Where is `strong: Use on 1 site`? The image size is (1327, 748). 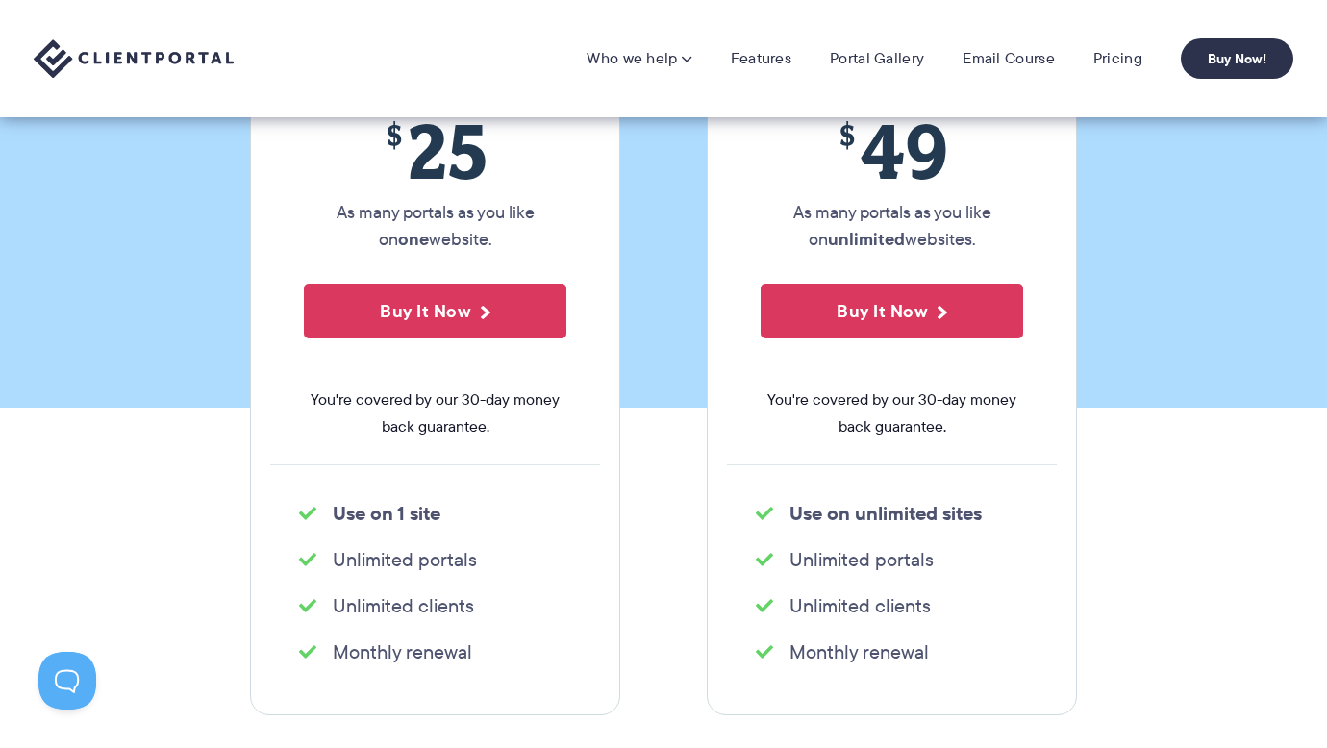 strong: Use on 1 site is located at coordinates (387, 514).